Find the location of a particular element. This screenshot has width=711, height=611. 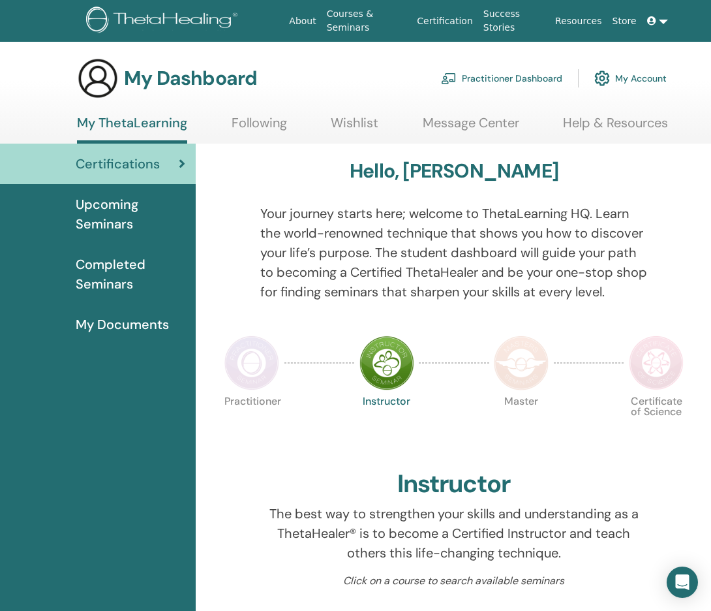

img: Instructor is located at coordinates (387, 363).